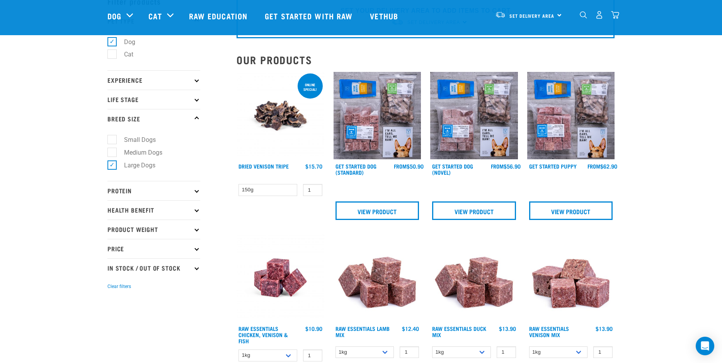 Image resolution: width=722 pixels, height=363 pixels. I want to click on img: home-icon-1@2x.png, so click(583, 15).